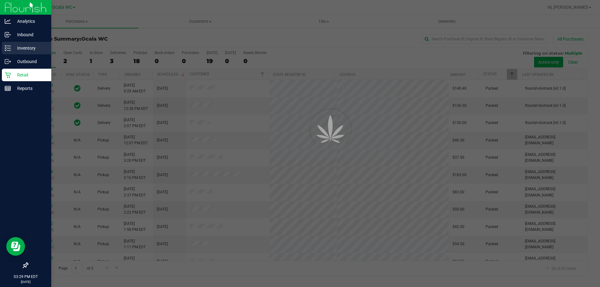  What do you see at coordinates (30, 21) in the screenshot?
I see `p: Analytics` at bounding box center [30, 21].